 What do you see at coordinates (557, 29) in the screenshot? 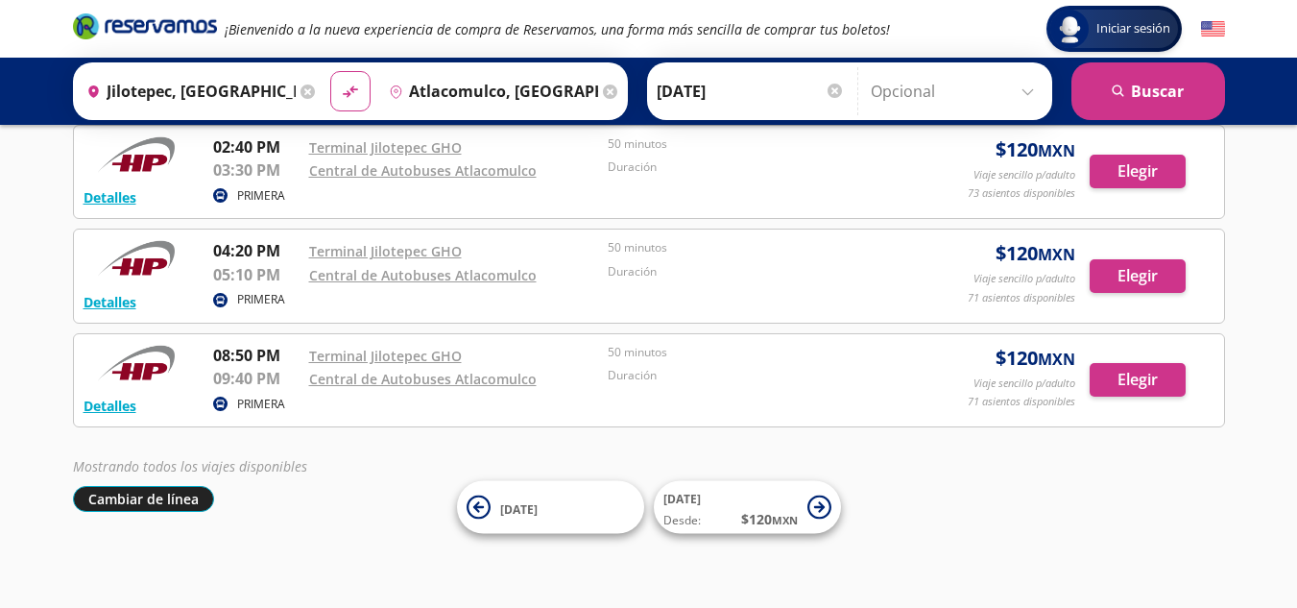
I see `em: ¡Bienvenido a la nueva experiencia de compra de Reservamos, una forma más sencilla de comprar tus...` at bounding box center [557, 29].